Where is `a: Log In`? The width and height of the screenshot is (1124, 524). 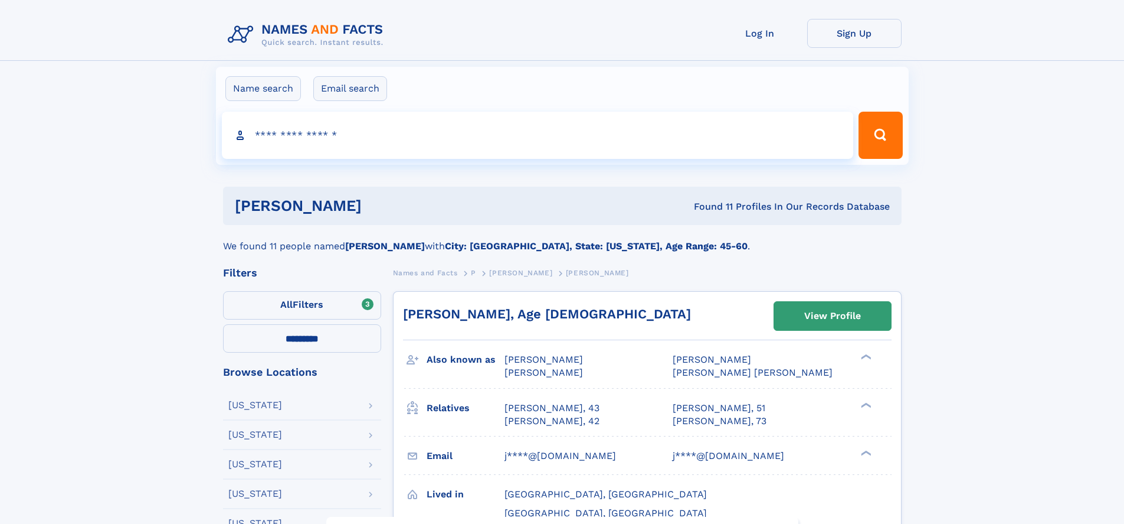 a: Log In is located at coordinates (760, 33).